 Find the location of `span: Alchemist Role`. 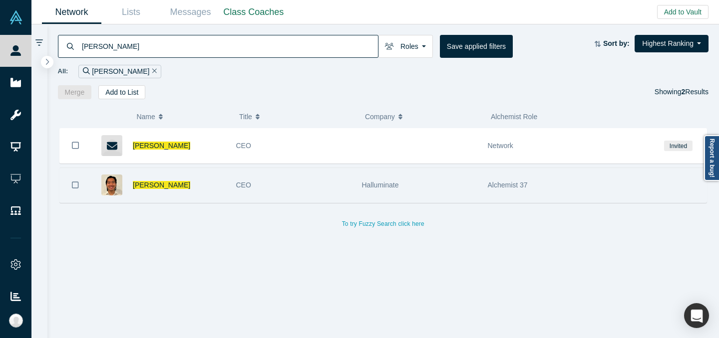

span: Alchemist Role is located at coordinates (514, 117).